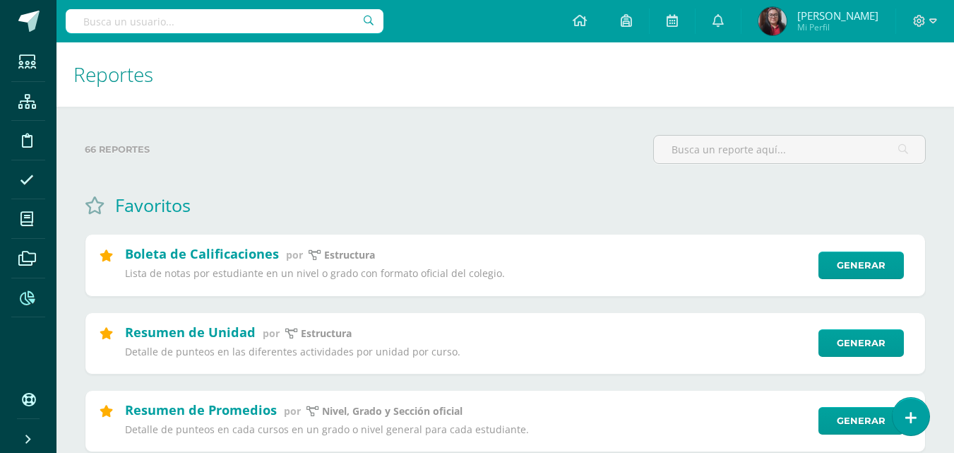 This screenshot has height=453, width=954. Describe the element at coordinates (467, 273) in the screenshot. I see `p: Lista de notas por estudiante en un nivel o grado con formato oficial del colegio.` at that location.